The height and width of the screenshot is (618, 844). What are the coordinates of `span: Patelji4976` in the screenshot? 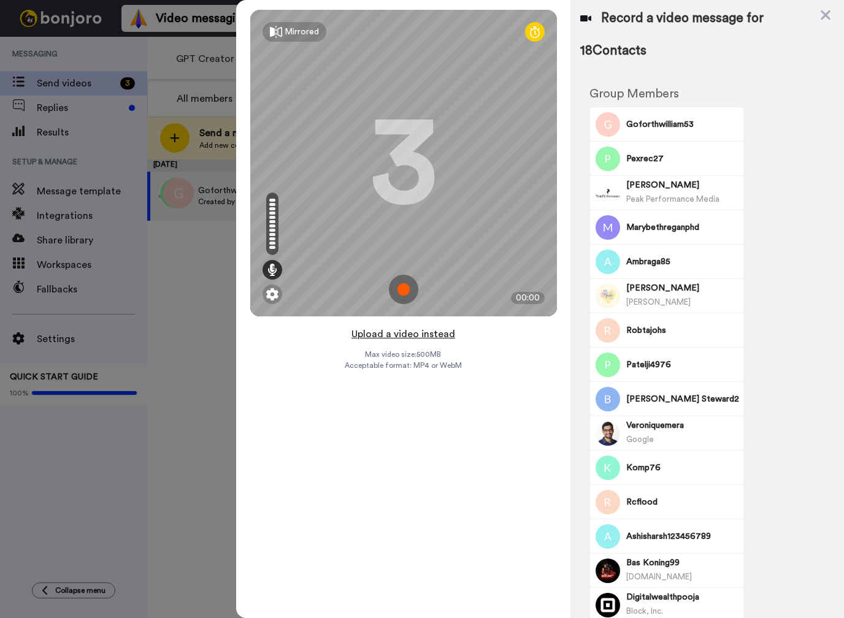 It's located at (683, 365).